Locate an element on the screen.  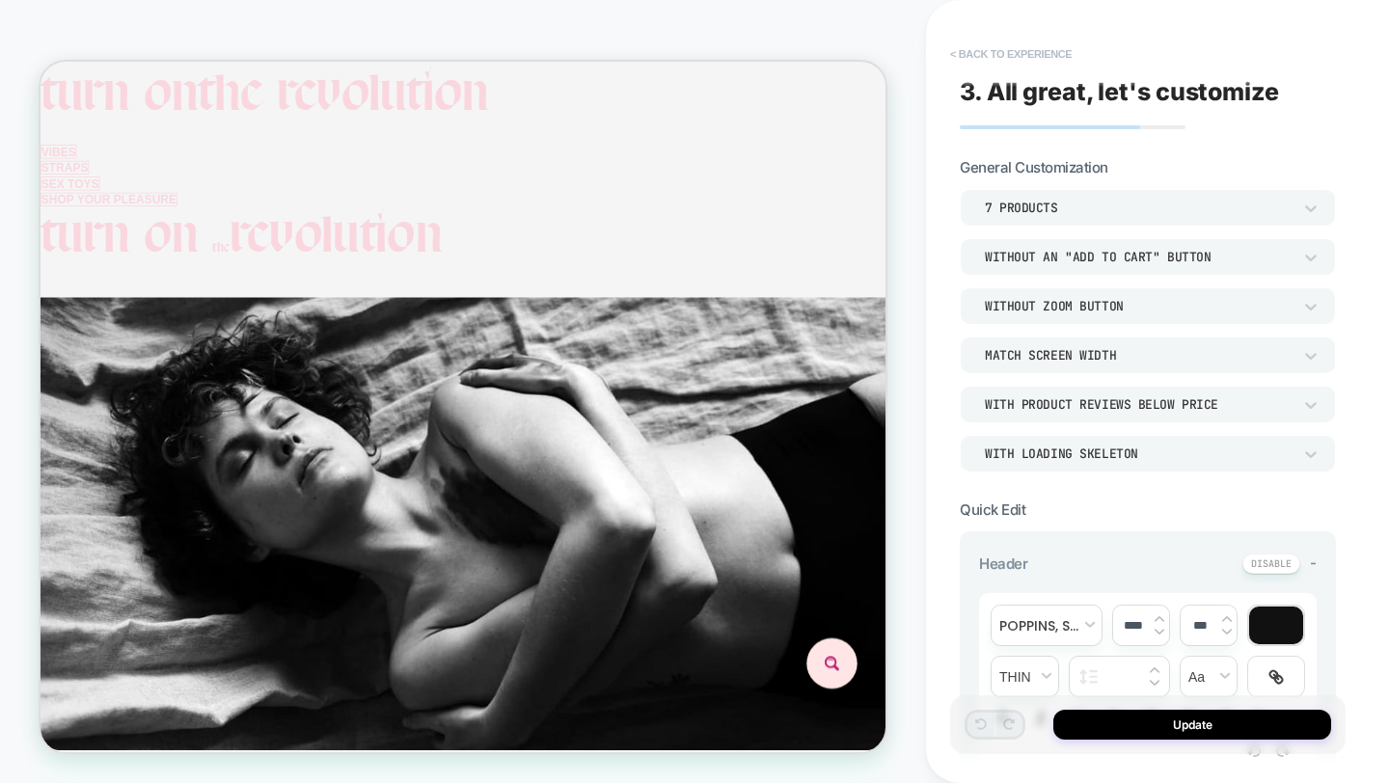
span: Quick Edit is located at coordinates (993, 509).